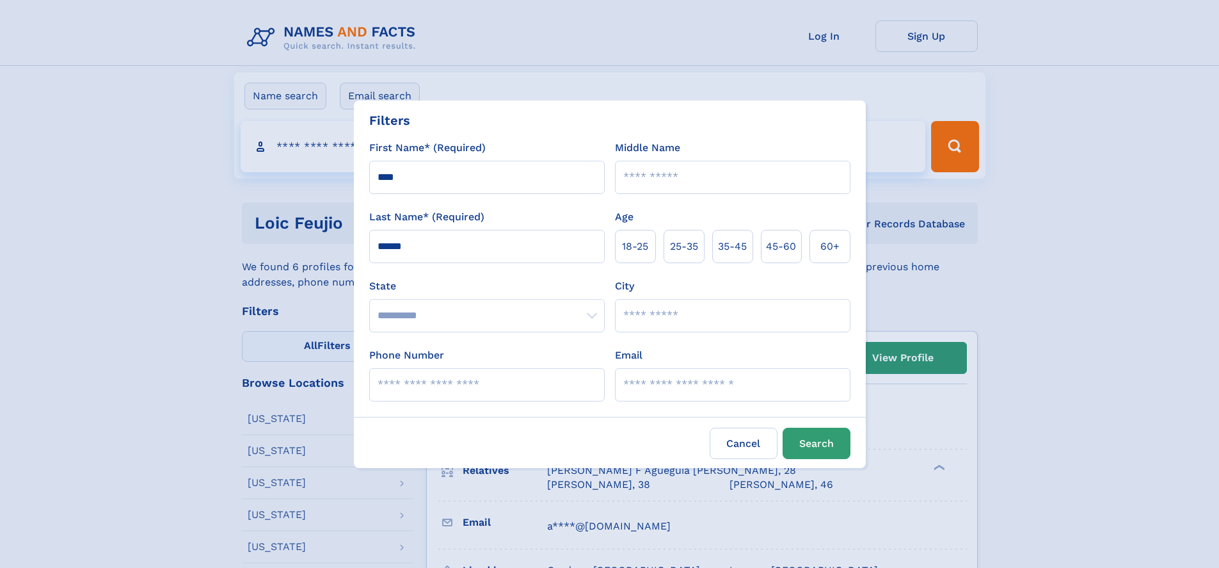 This screenshot has height=568, width=1219. What do you see at coordinates (390, 120) in the screenshot?
I see `div: Filters` at bounding box center [390, 120].